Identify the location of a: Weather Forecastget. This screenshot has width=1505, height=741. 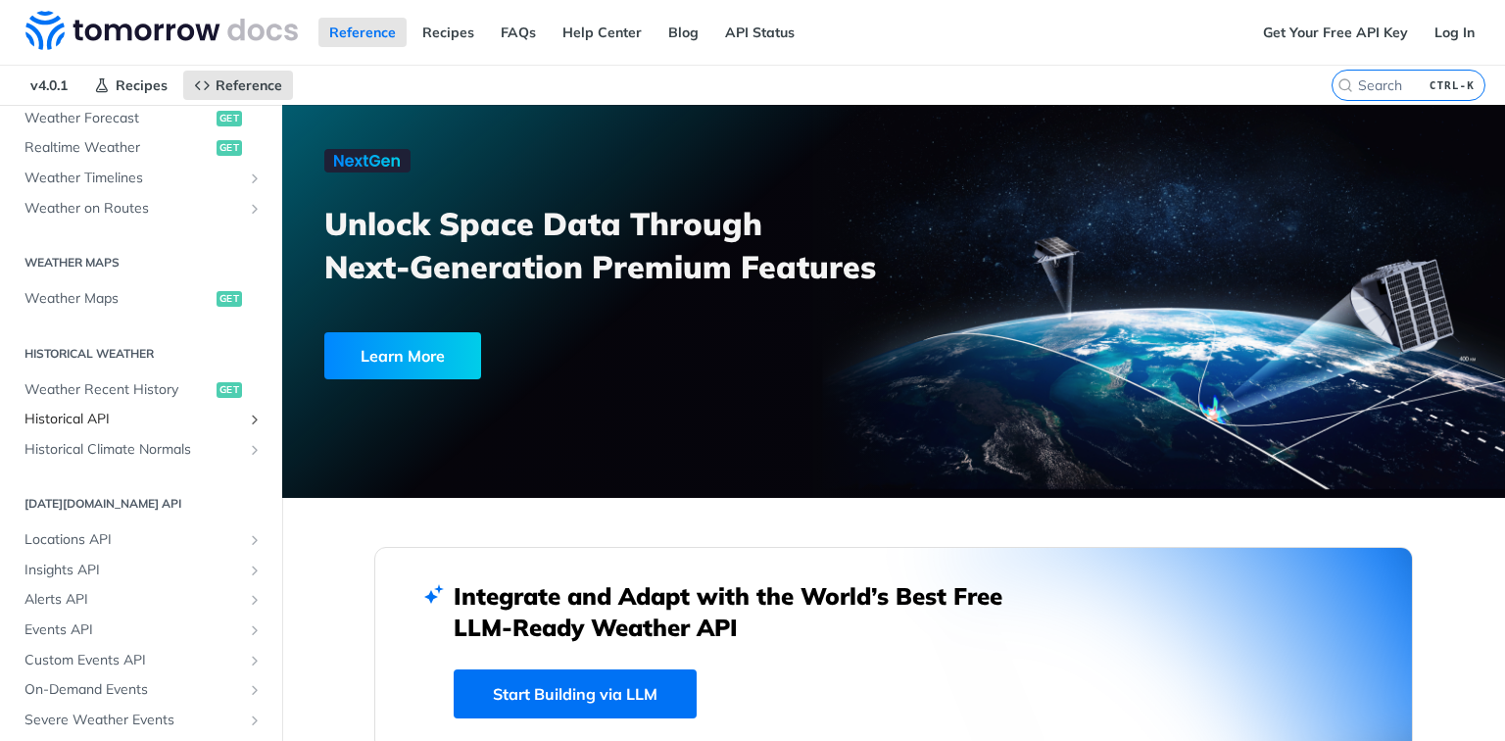
(141, 119).